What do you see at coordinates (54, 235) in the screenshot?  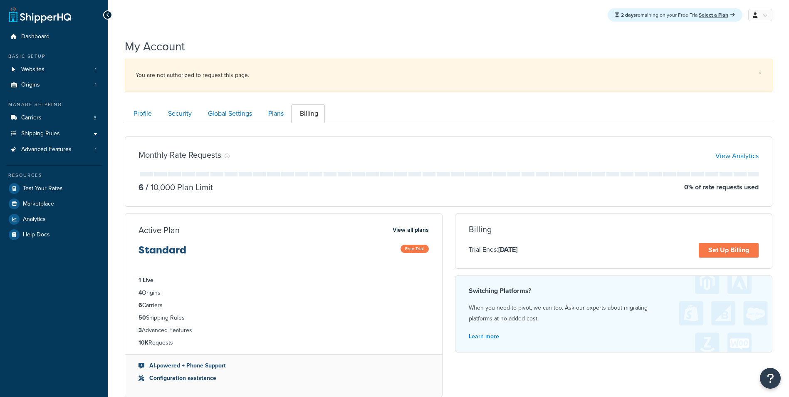 I see `li: Help Docs` at bounding box center [54, 235].